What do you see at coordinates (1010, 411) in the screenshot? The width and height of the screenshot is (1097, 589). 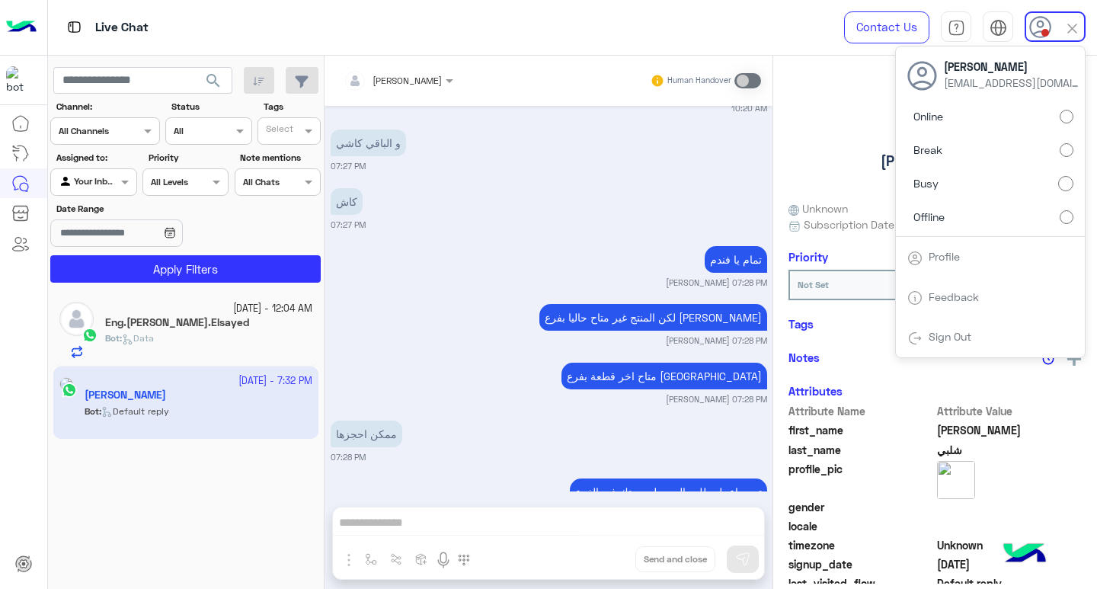 I see `span: Attribute Value` at bounding box center [1010, 411].